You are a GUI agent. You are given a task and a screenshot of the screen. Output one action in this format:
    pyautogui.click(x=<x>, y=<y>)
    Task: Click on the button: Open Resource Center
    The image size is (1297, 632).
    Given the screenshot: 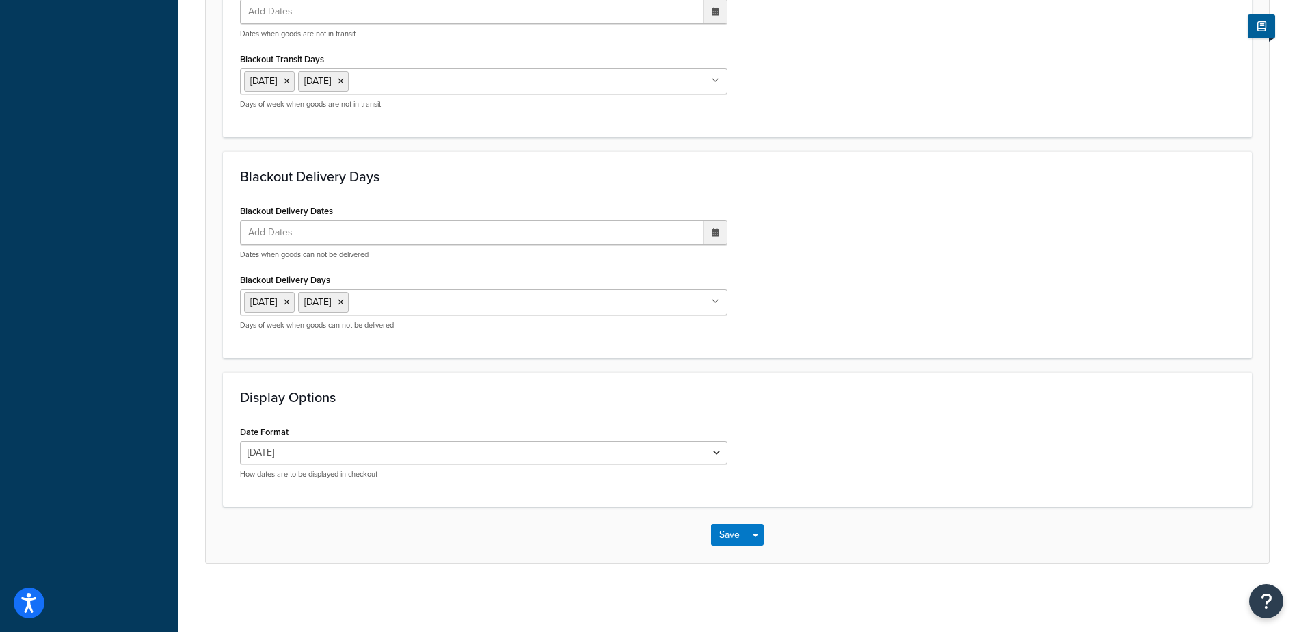 What is the action you would take?
    pyautogui.click(x=1266, y=601)
    